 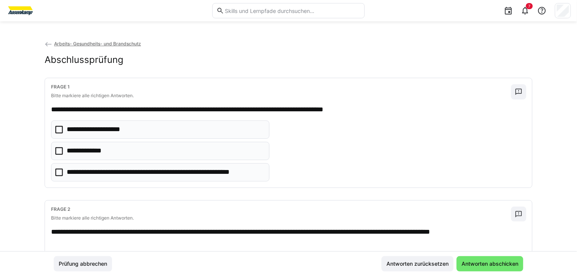 What do you see at coordinates (417, 264) in the screenshot?
I see `span: Antworten zurücksetzen` at bounding box center [417, 264].